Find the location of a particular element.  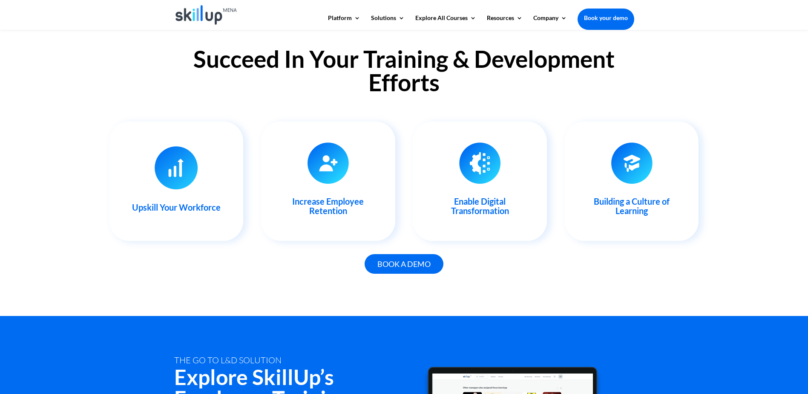

h3: Building a Culture of Learning is located at coordinates (632, 208).